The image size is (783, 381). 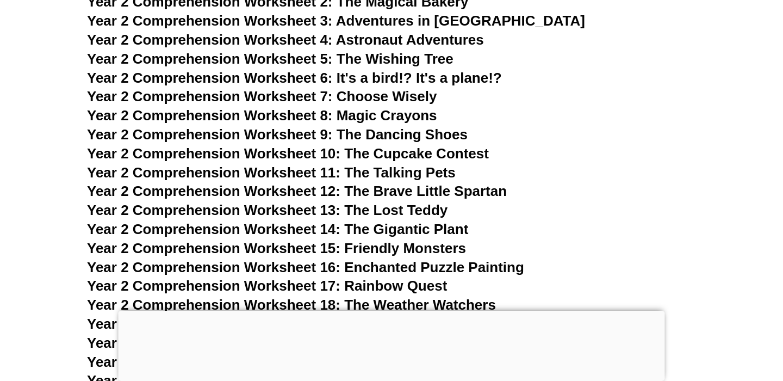 I want to click on span: Year 2 Comprehension Worksheet 9: The Dancing Shoes, so click(x=277, y=134).